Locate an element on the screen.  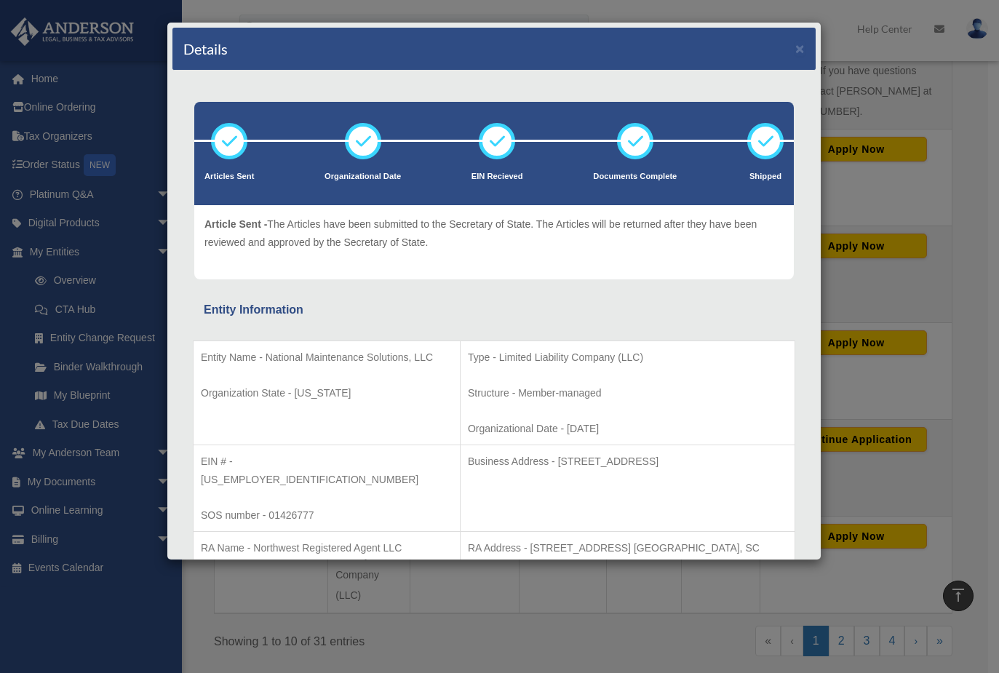
p: The Articles have been submitted to the Secretary of State. The Articles will be returned after t... is located at coordinates (494, 233).